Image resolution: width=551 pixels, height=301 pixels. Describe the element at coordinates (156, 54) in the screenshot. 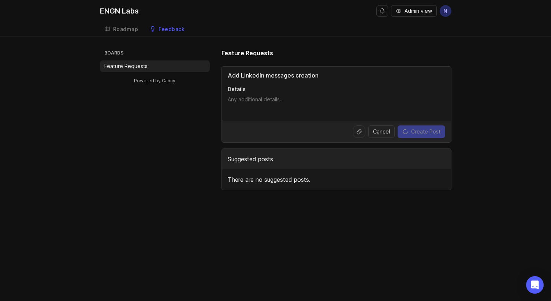

I see `h3: Boards` at that location.